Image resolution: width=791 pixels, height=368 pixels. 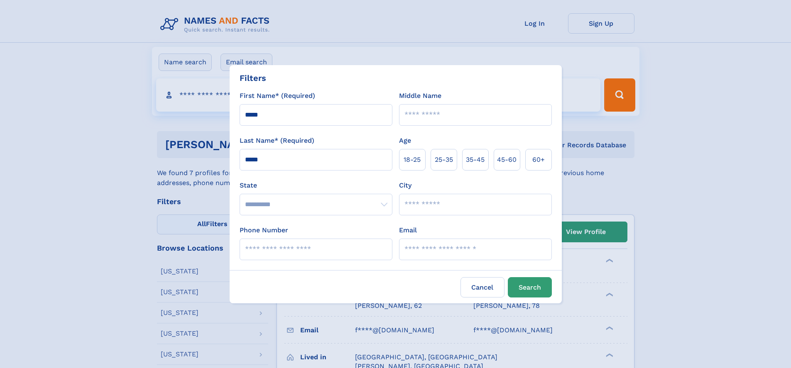 What do you see at coordinates (412, 160) in the screenshot?
I see `span: 18‑25` at bounding box center [412, 160].